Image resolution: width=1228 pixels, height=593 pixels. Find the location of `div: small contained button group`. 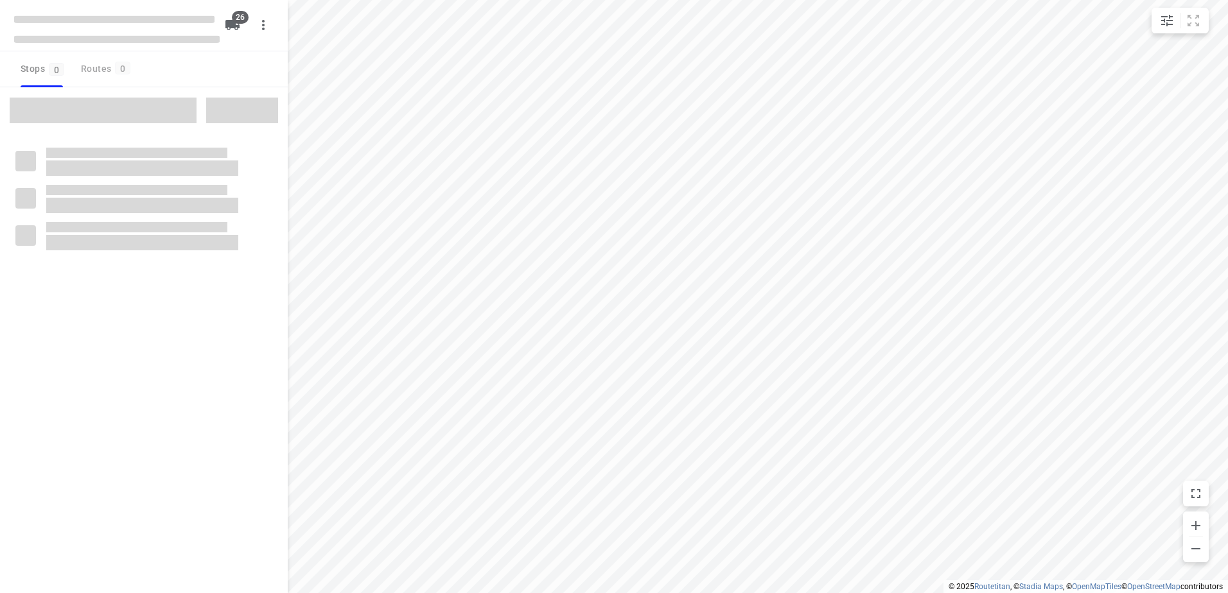

div: small contained button group is located at coordinates (1180, 21).